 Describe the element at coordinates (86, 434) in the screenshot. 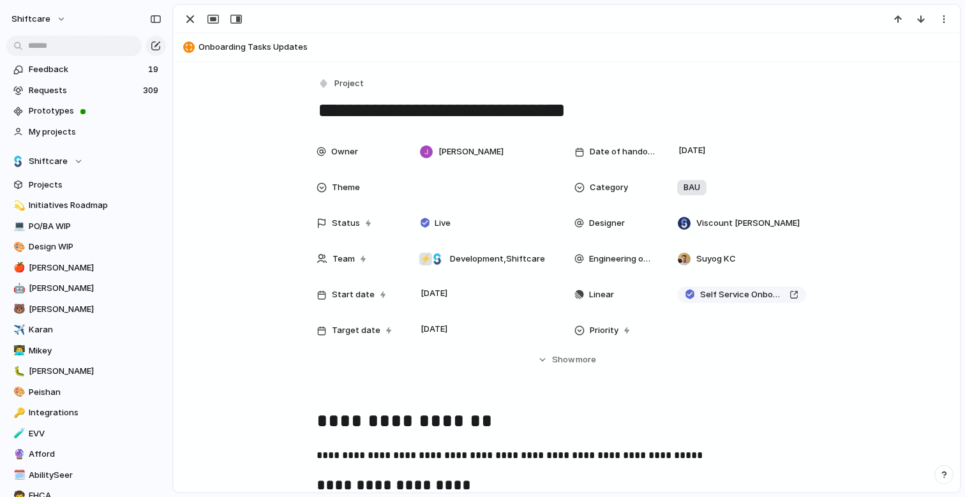

I see `div: 🧪EVV` at that location.